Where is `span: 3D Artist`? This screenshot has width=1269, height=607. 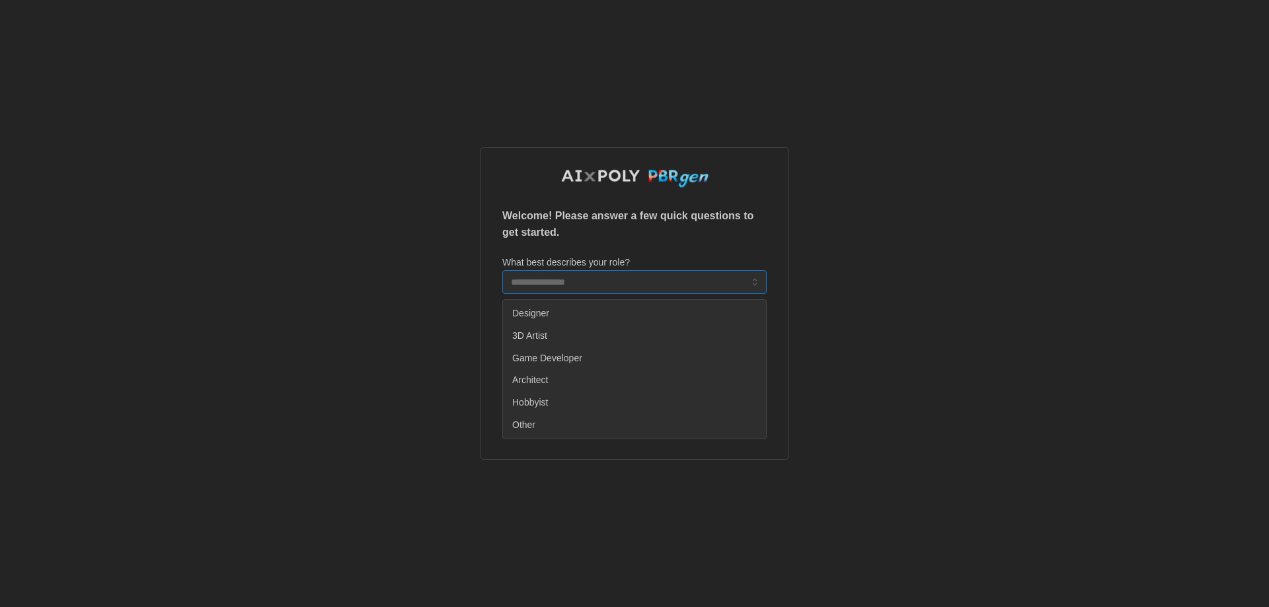 span: 3D Artist is located at coordinates (529, 336).